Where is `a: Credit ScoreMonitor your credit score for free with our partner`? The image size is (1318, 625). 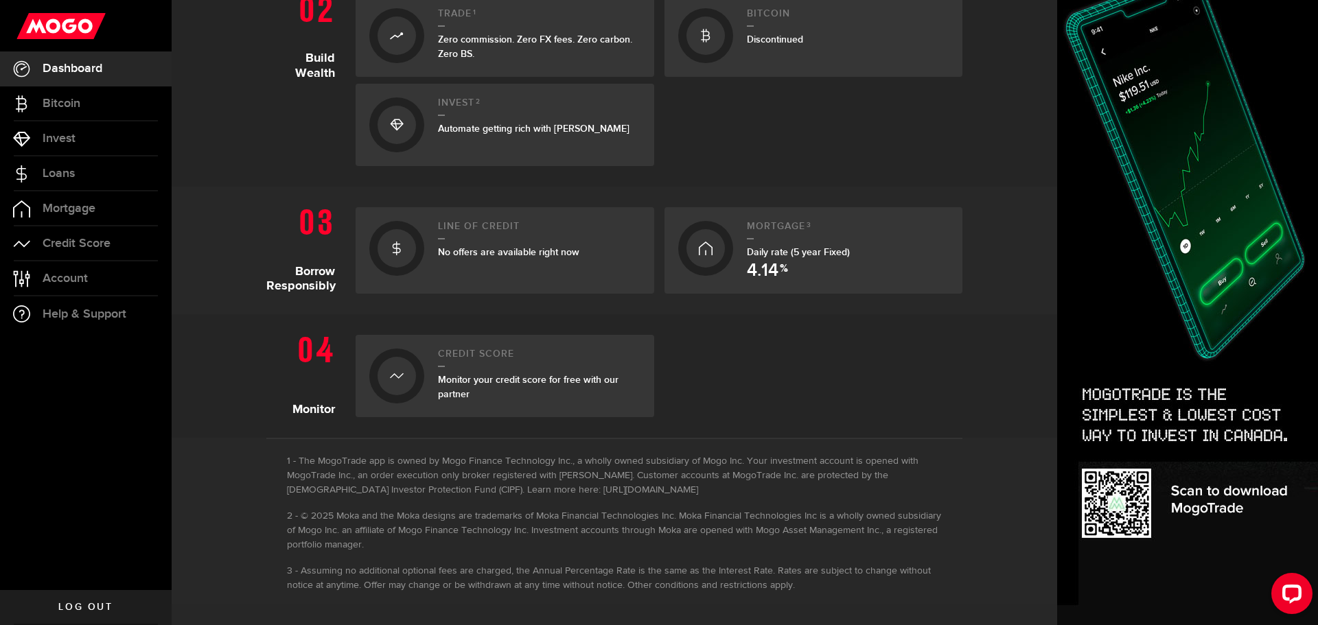 a: Credit ScoreMonitor your credit score for free with our partner is located at coordinates (505, 376).